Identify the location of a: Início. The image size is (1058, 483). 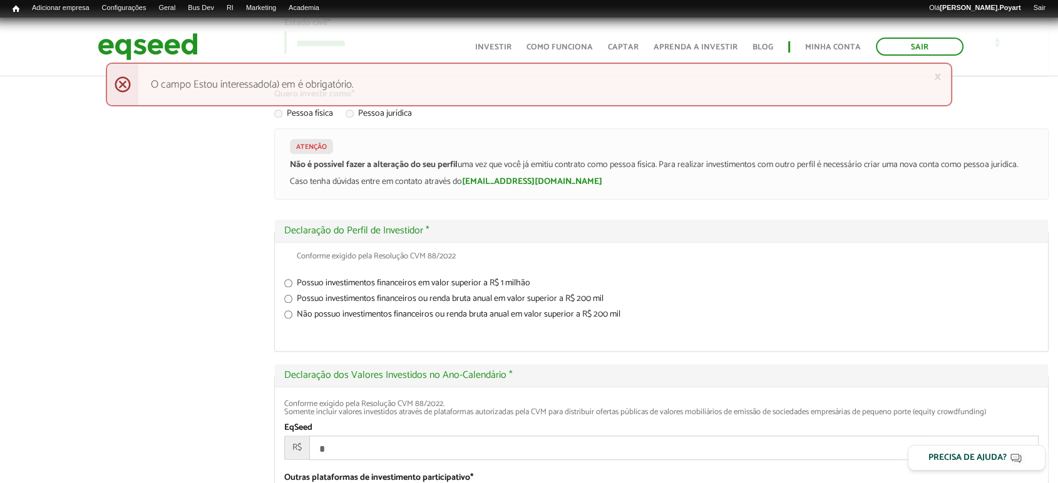
(16, 9).